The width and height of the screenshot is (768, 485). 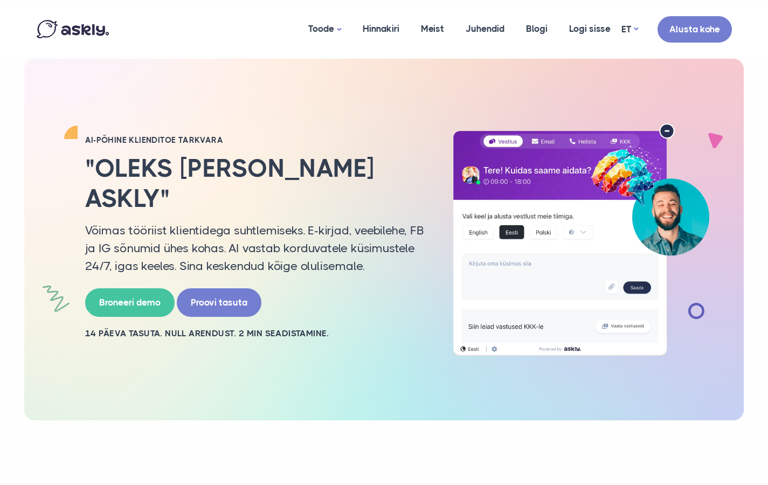 What do you see at coordinates (629, 29) in the screenshot?
I see `a: ET` at bounding box center [629, 29].